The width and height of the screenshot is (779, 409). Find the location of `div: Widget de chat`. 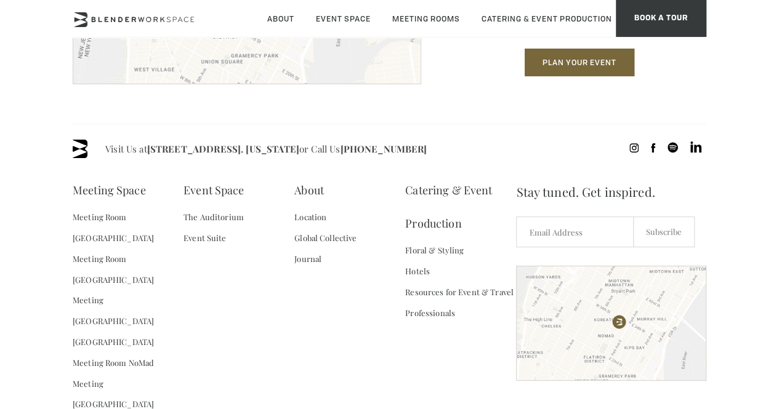

div: Widget de chat is located at coordinates (668, 331).